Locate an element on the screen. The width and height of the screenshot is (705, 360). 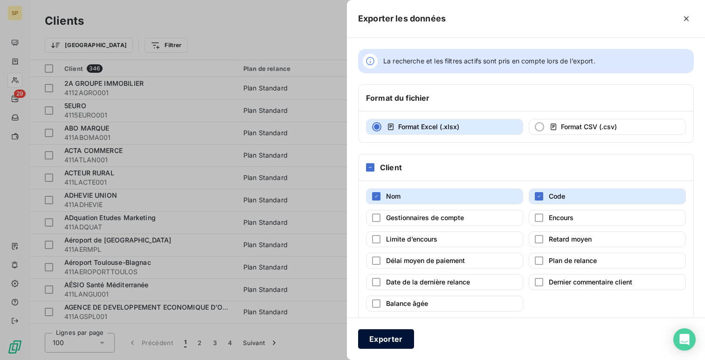
span: Délai moyen de paiement is located at coordinates (425, 260).